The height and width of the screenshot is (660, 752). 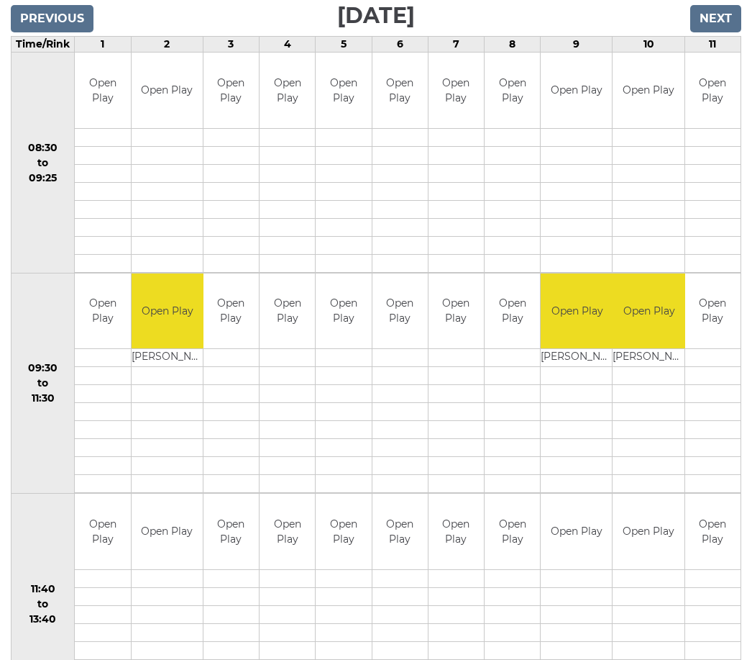 I want to click on td: 4, so click(x=287, y=45).